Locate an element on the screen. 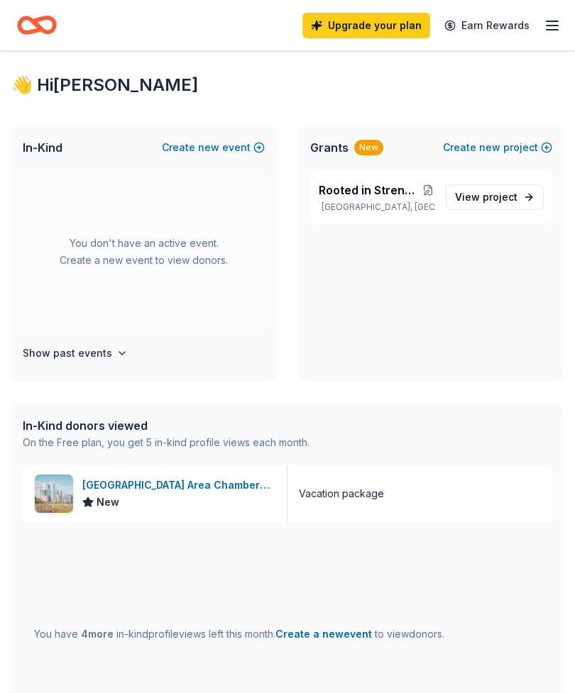 The height and width of the screenshot is (693, 575). span: Rooted in Strength, Blossoming in Peace is located at coordinates (370, 190).